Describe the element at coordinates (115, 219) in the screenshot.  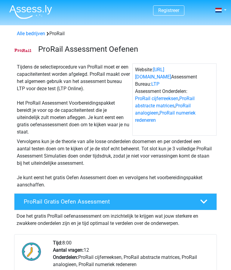
I see `div: Doe het gratis ProRail oefenassessment om inzichtelijk te krijgen wat jouw sterkere en zwakkere o...` at that location.